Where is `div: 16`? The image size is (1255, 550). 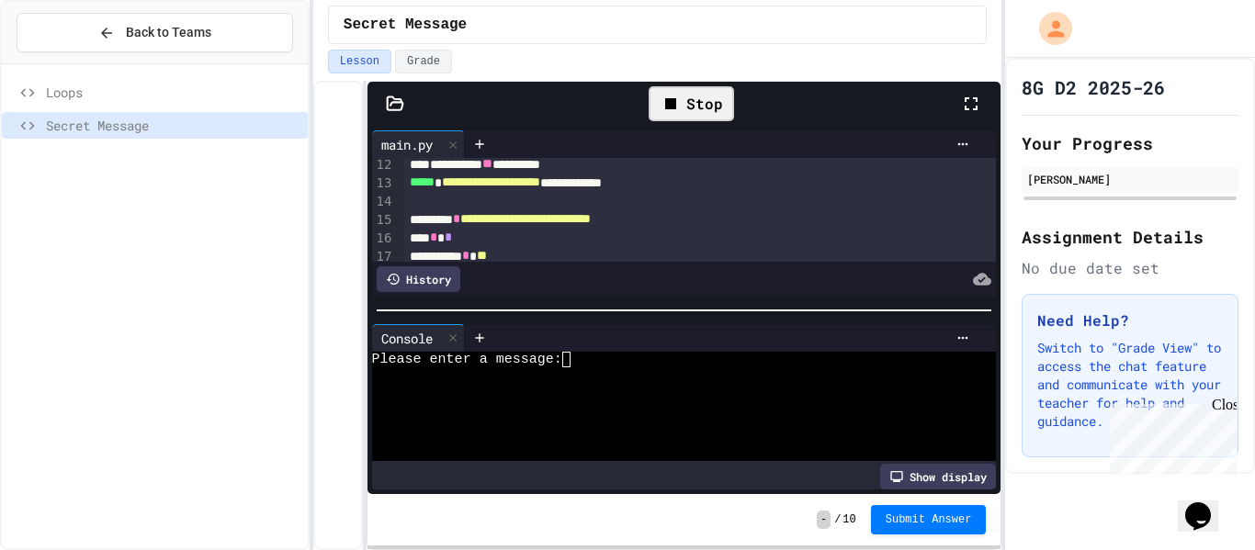 div: 16 is located at coordinates (383, 239).